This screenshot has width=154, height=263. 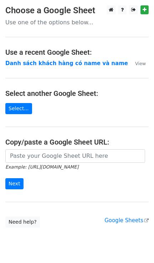 I want to click on a: Select..., so click(x=19, y=108).